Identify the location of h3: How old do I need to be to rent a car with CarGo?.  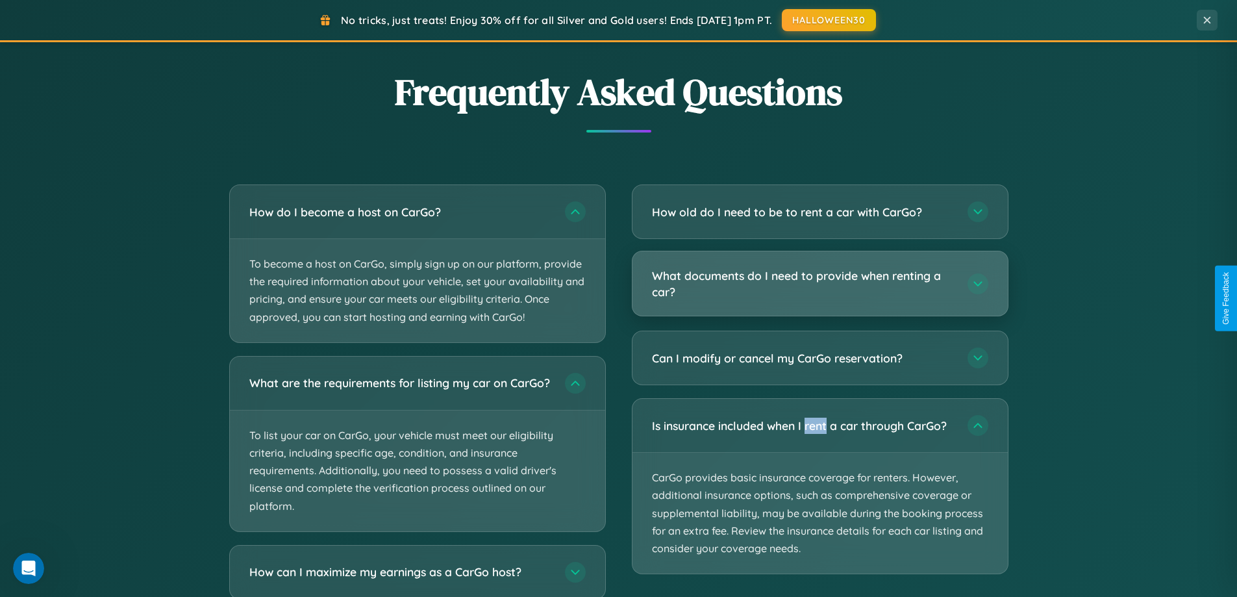
(803, 212).